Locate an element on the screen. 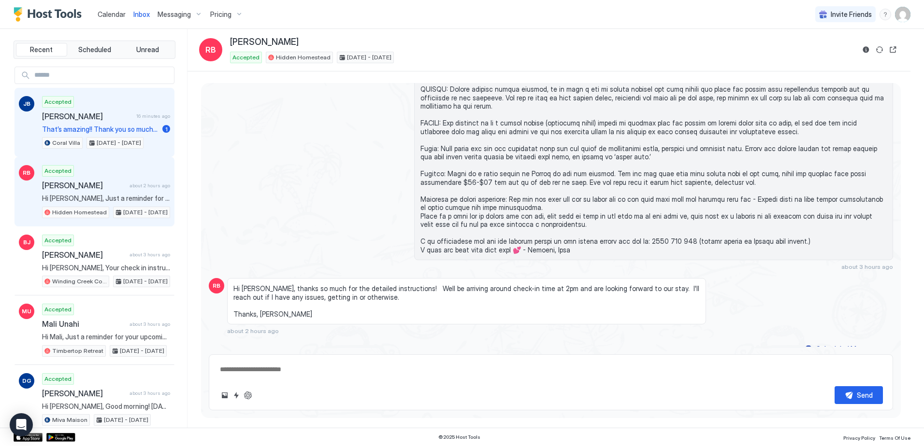  span: © 2025 Host Tools is located at coordinates (459, 437).